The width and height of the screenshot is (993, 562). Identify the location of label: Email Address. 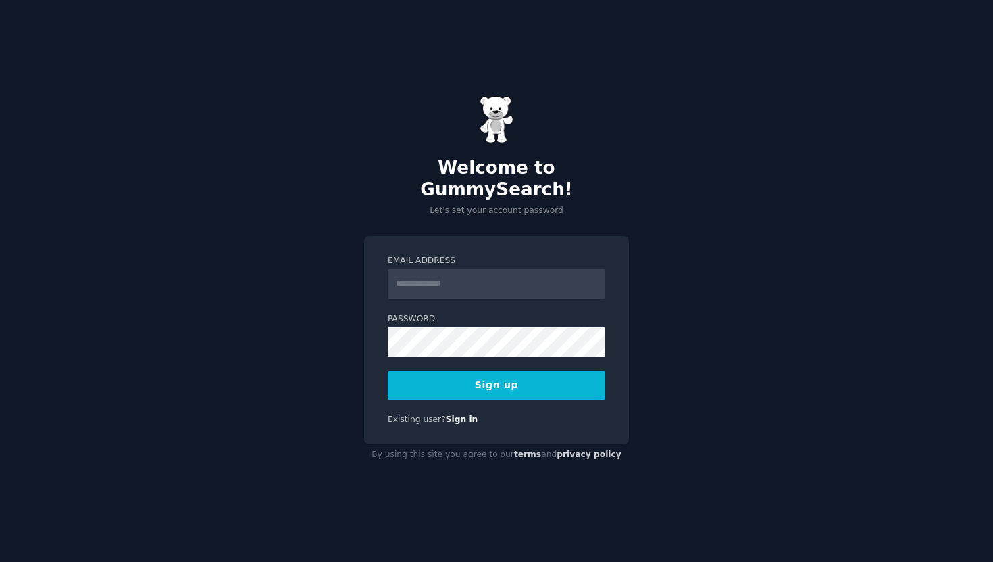
(497, 261).